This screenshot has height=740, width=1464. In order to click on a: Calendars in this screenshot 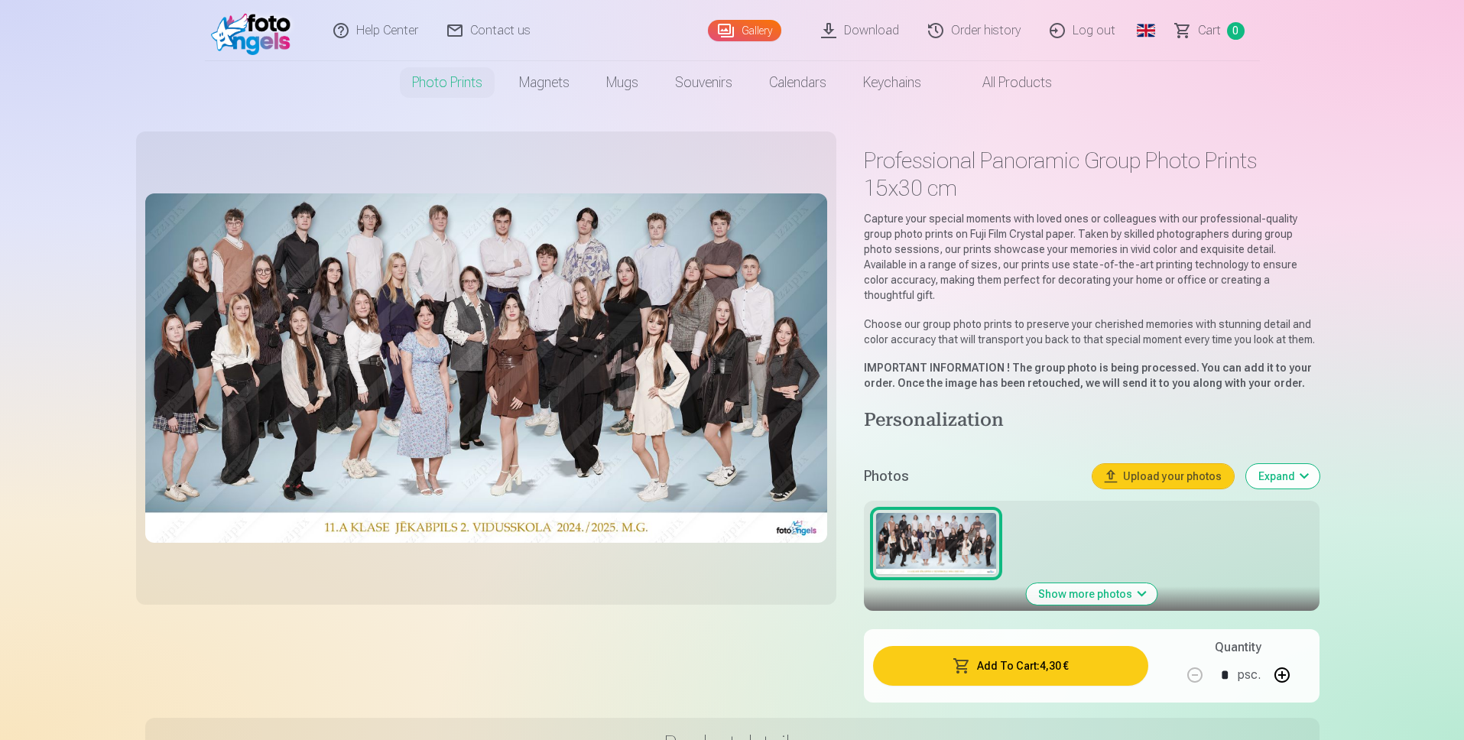, I will do `click(797, 83)`.